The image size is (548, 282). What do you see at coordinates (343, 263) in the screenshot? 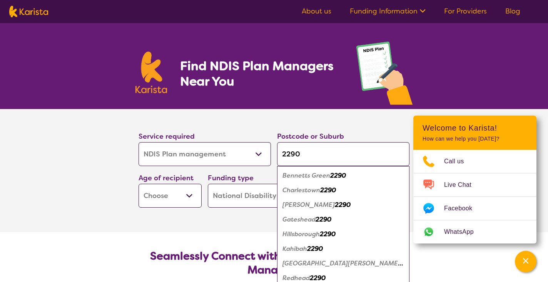
I see `div: Mount Hutton 2290` at bounding box center [343, 263].